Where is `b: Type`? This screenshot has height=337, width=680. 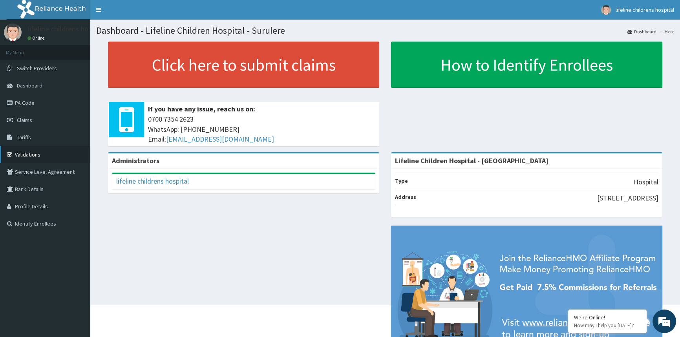 b: Type is located at coordinates (401, 181).